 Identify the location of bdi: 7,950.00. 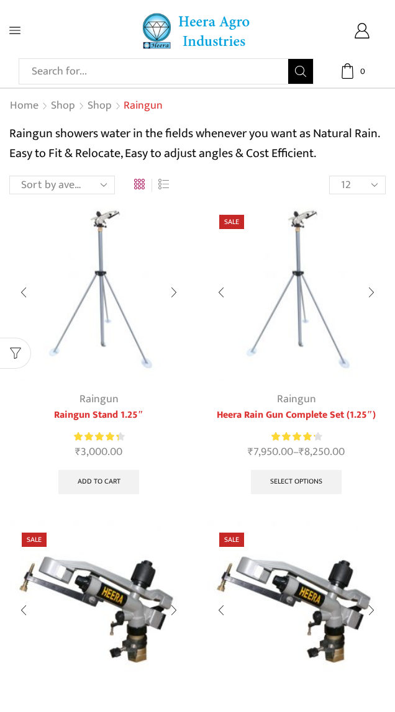
(270, 452).